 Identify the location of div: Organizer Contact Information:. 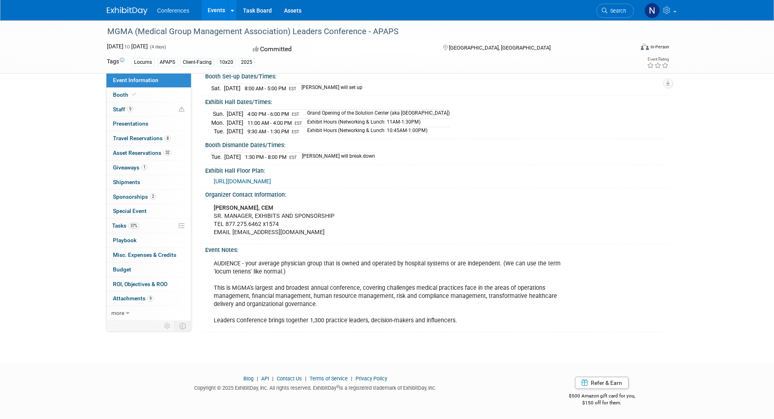
(436, 193).